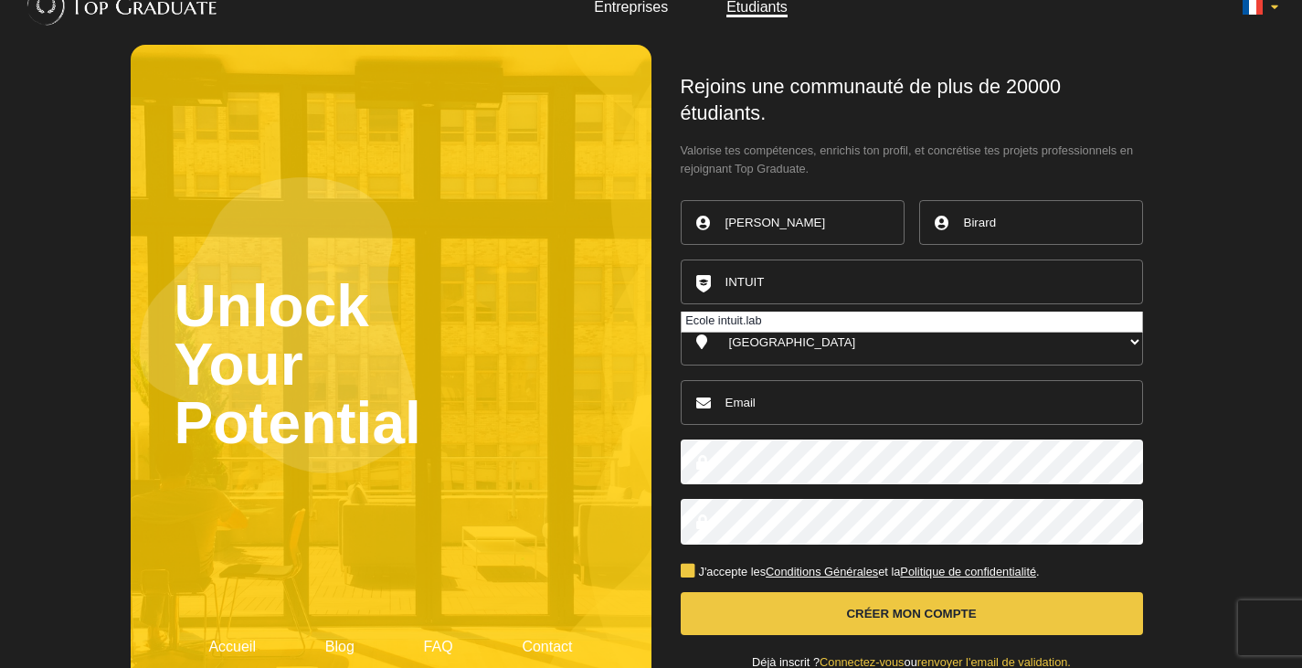 Image resolution: width=1302 pixels, height=668 pixels. Describe the element at coordinates (391, 364) in the screenshot. I see `h2: Unlock Your Potential` at that location.